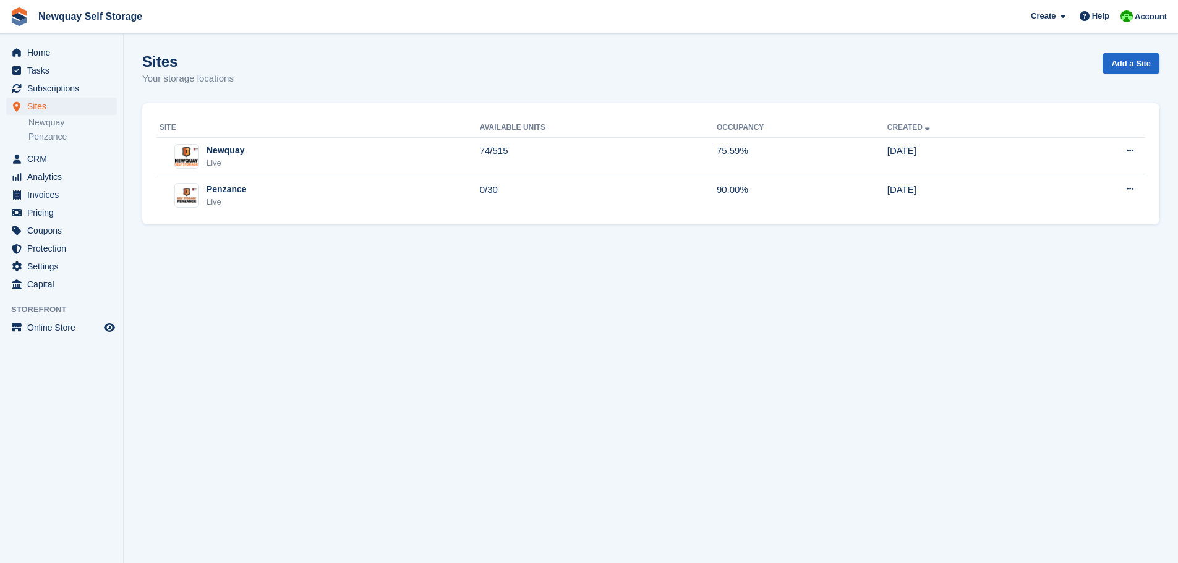 The height and width of the screenshot is (563, 1178). Describe the element at coordinates (72, 137) in the screenshot. I see `a: Penzance` at that location.